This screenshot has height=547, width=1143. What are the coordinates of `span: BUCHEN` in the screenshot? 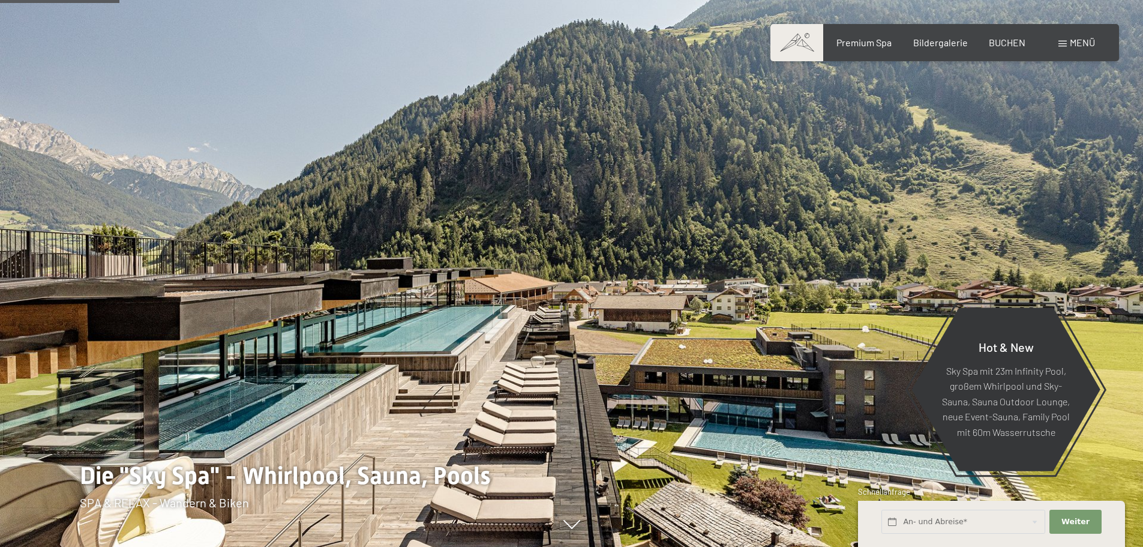 It's located at (1007, 42).